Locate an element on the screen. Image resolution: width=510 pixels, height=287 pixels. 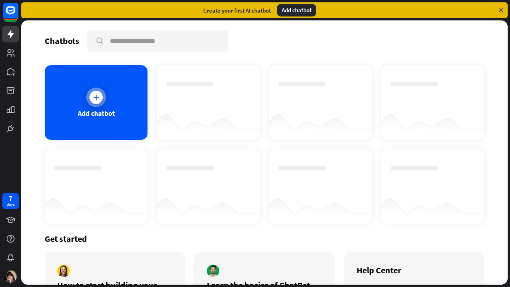
div: 7 is located at coordinates (11, 198).